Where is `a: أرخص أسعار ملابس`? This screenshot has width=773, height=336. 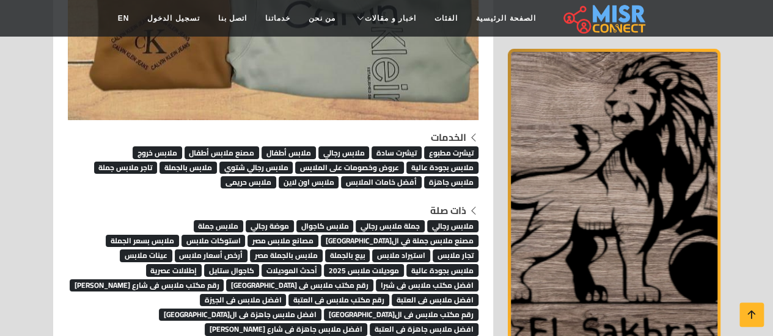 a: أرخص أسعار ملابس is located at coordinates (211, 255).